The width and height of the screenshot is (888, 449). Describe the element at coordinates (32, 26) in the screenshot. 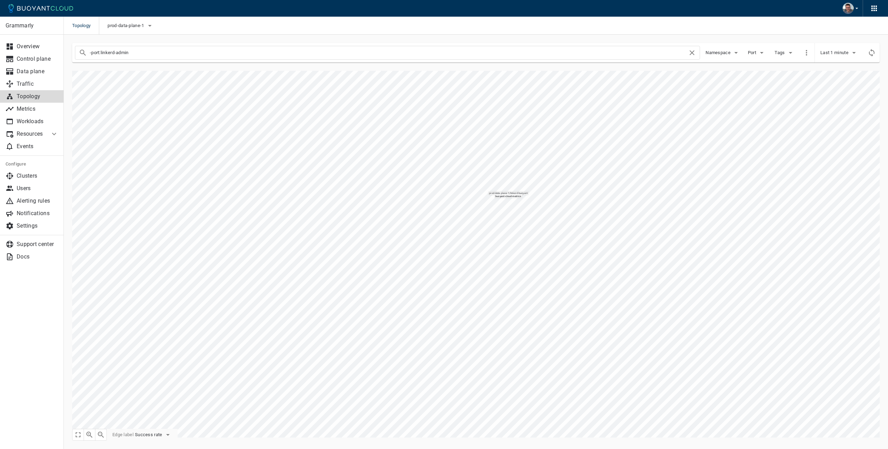

I see `p: Grammarly` at that location.